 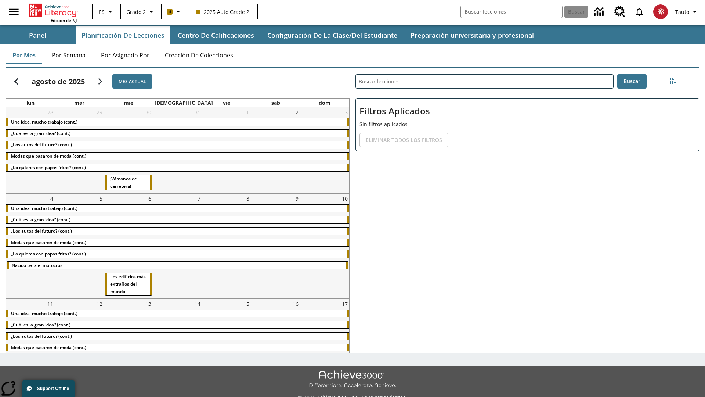 I want to click on span: Edición de NJ, so click(x=64, y=20).